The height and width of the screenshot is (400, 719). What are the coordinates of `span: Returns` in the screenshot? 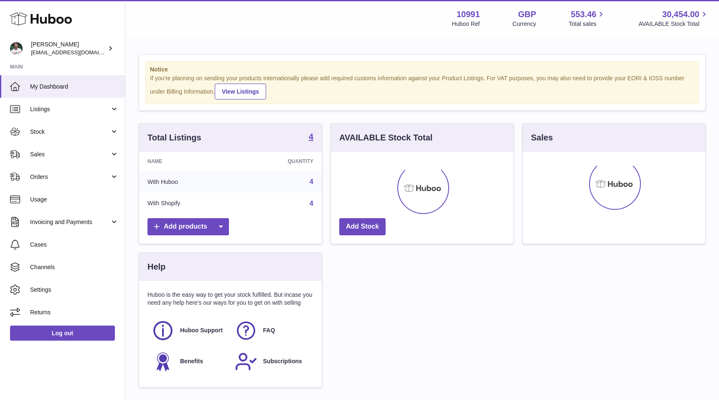 It's located at (74, 312).